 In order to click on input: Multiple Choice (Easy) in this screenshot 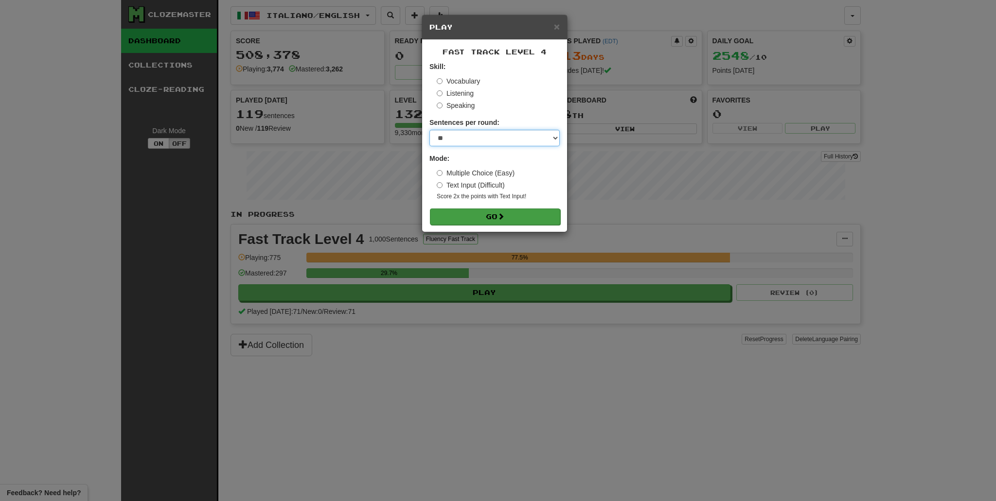, I will do `click(440, 173)`.